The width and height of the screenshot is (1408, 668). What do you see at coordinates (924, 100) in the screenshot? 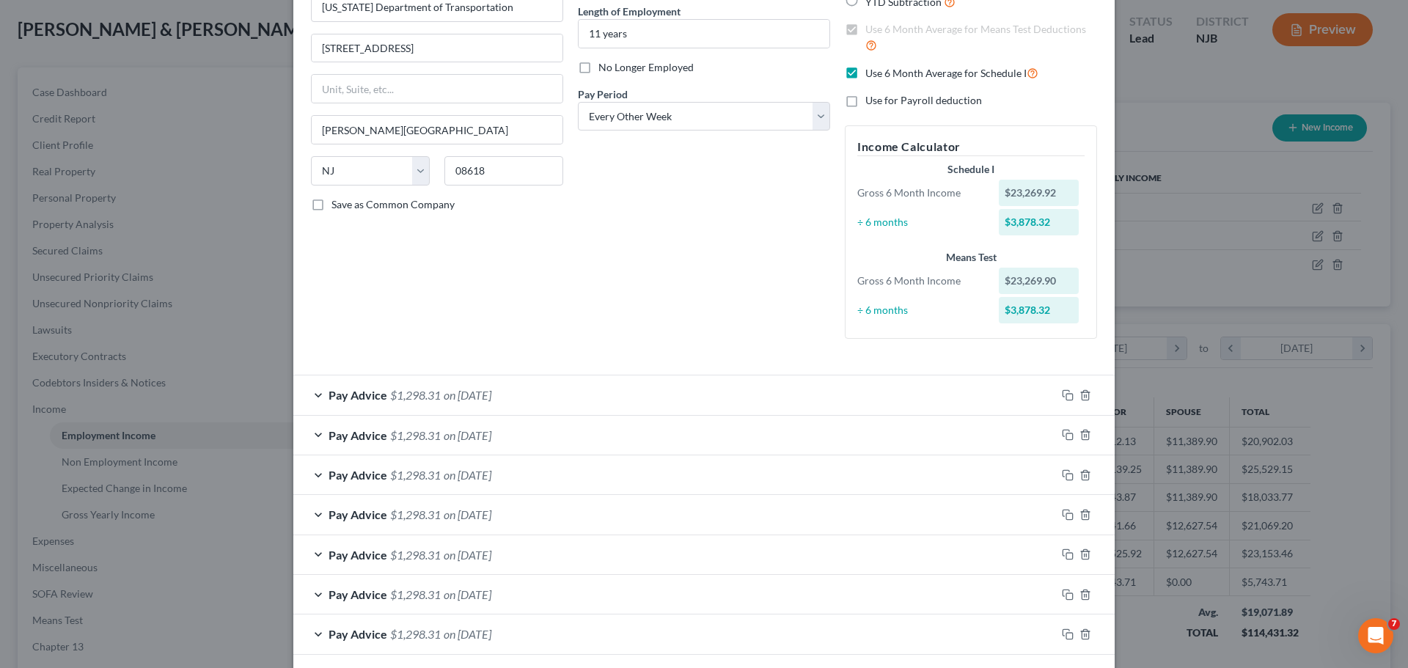
I see `span: Use for Payroll deduction` at bounding box center [924, 100].